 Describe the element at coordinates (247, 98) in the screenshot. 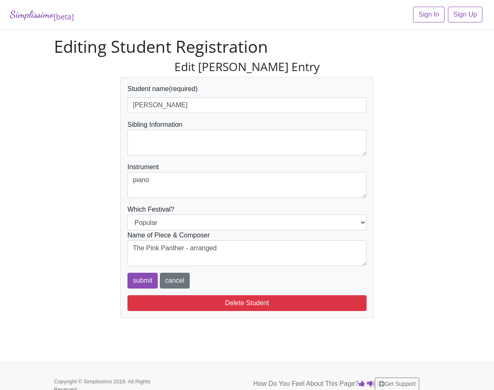

I see `div: (required)` at that location.